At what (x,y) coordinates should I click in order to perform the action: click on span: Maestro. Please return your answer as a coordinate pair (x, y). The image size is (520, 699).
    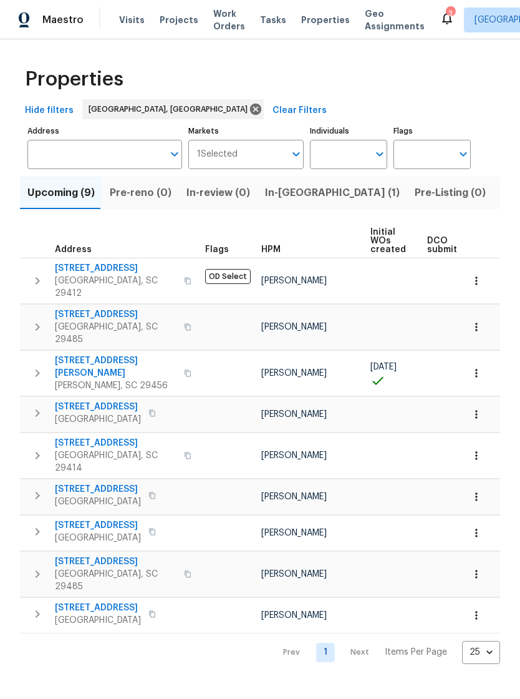
    Looking at the image, I should click on (63, 20).